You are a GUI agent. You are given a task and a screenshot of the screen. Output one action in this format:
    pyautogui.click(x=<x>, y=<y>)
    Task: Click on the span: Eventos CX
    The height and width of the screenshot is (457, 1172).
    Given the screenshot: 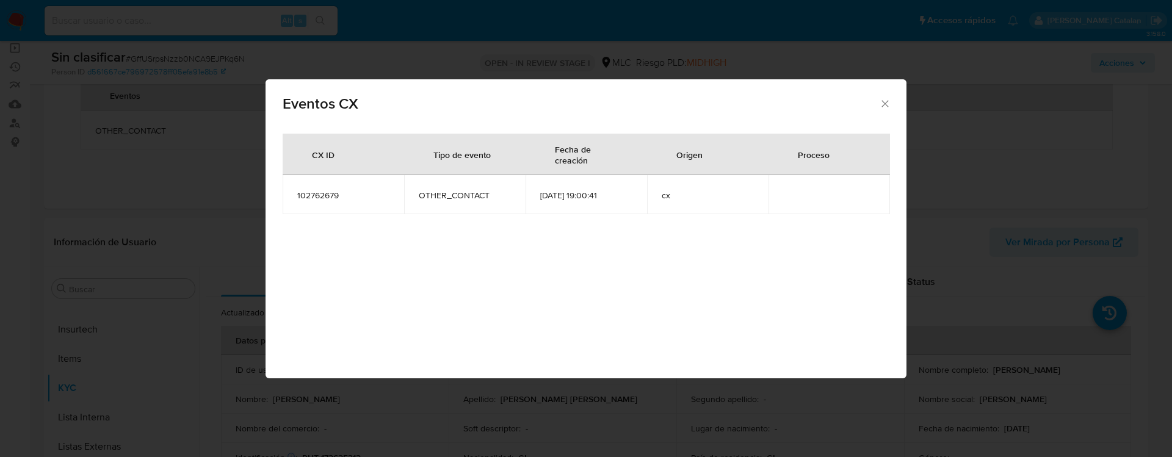 What is the action you would take?
    pyautogui.click(x=581, y=104)
    